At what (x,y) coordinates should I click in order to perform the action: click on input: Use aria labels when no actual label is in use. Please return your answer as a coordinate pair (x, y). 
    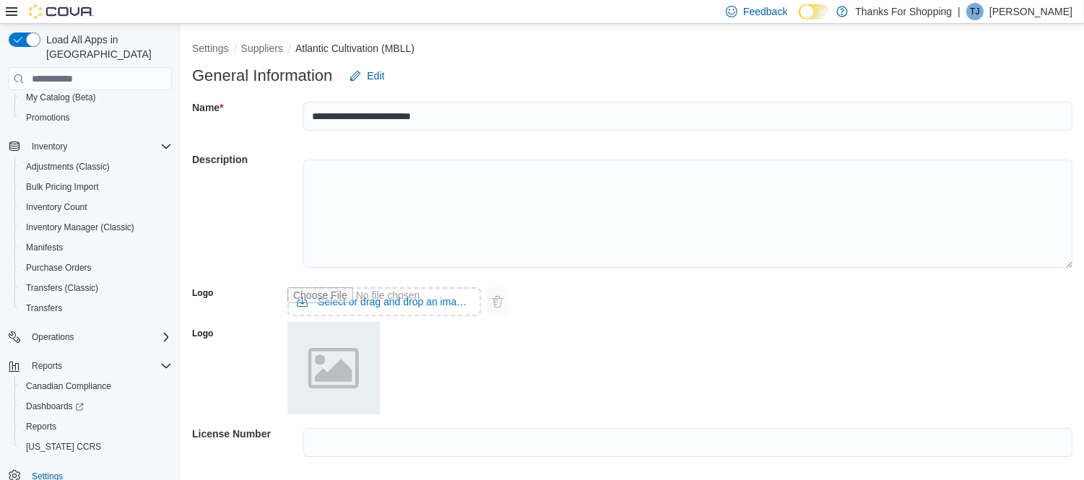
    Looking at the image, I should click on (384, 302).